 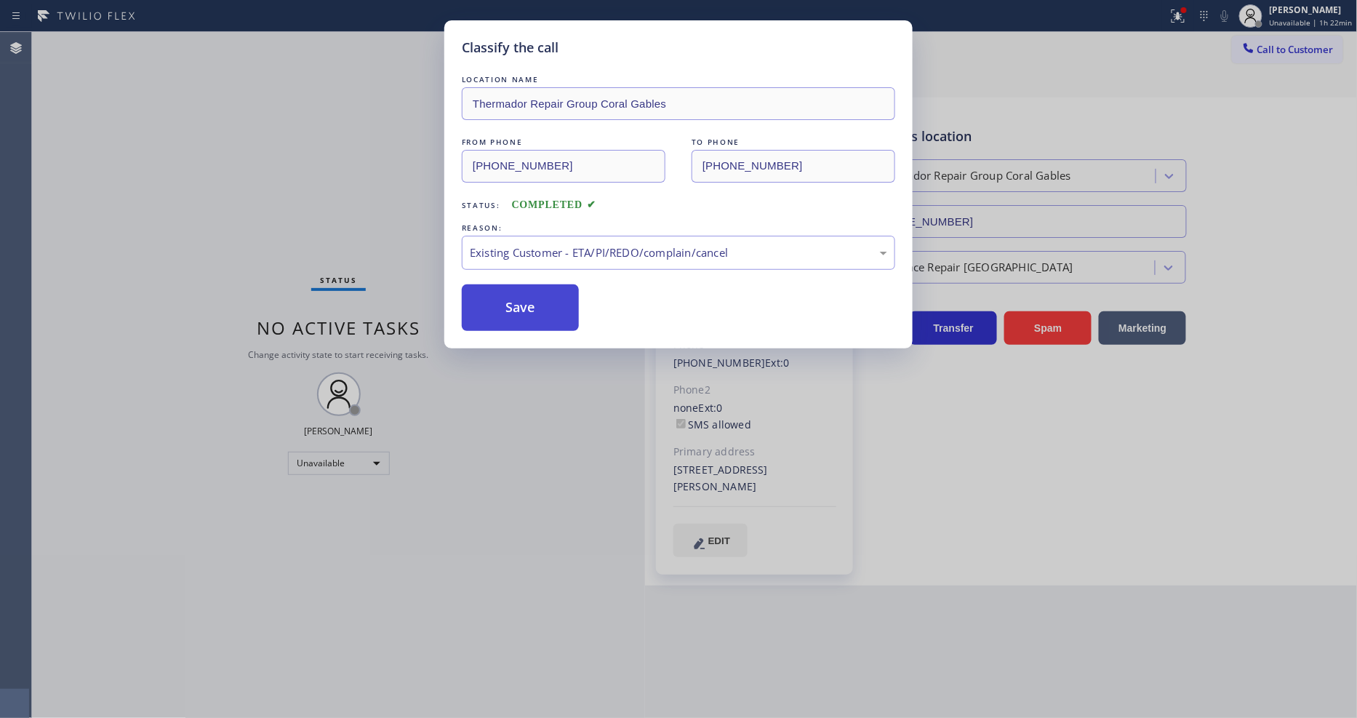 I want to click on button: Save, so click(x=520, y=308).